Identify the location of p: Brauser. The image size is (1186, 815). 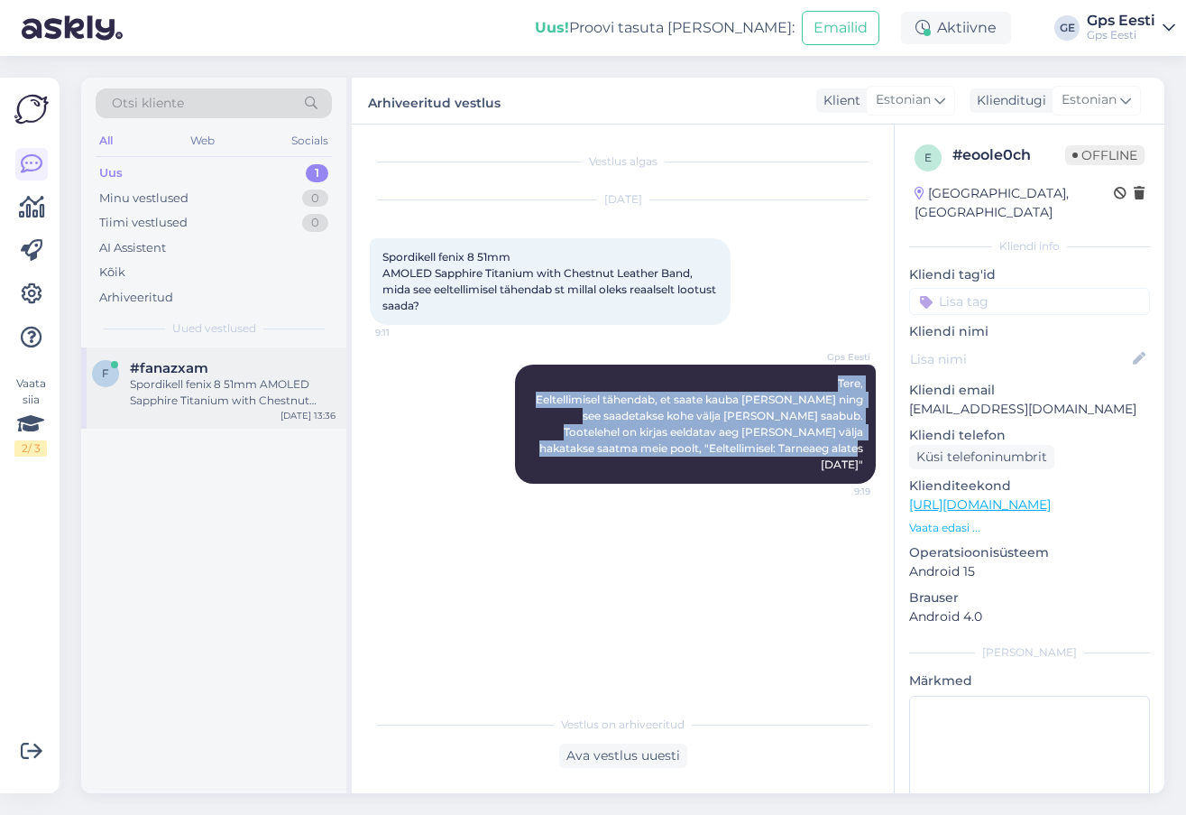
(1029, 597).